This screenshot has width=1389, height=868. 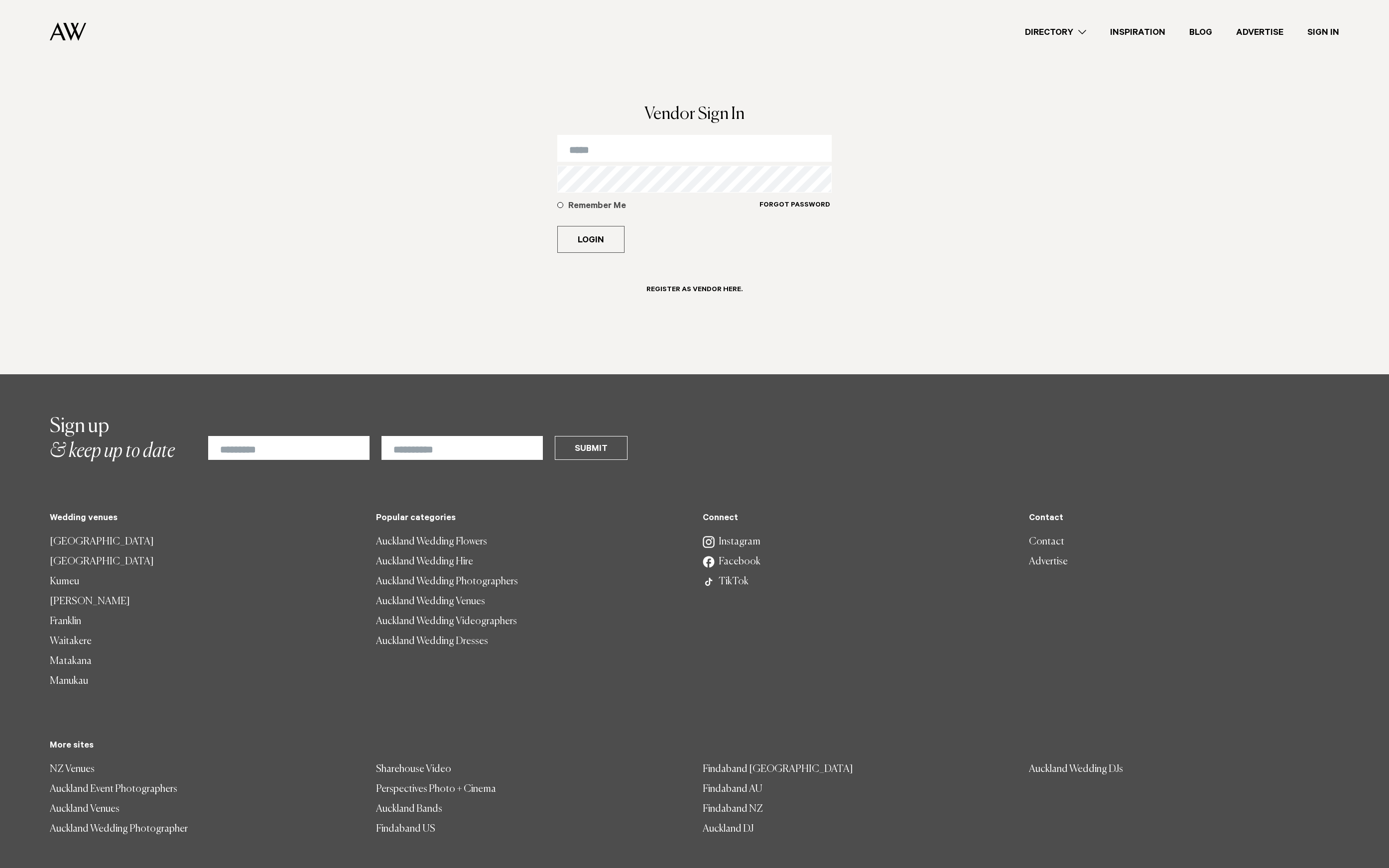 I want to click on a: Register as Vendor here., so click(x=694, y=293).